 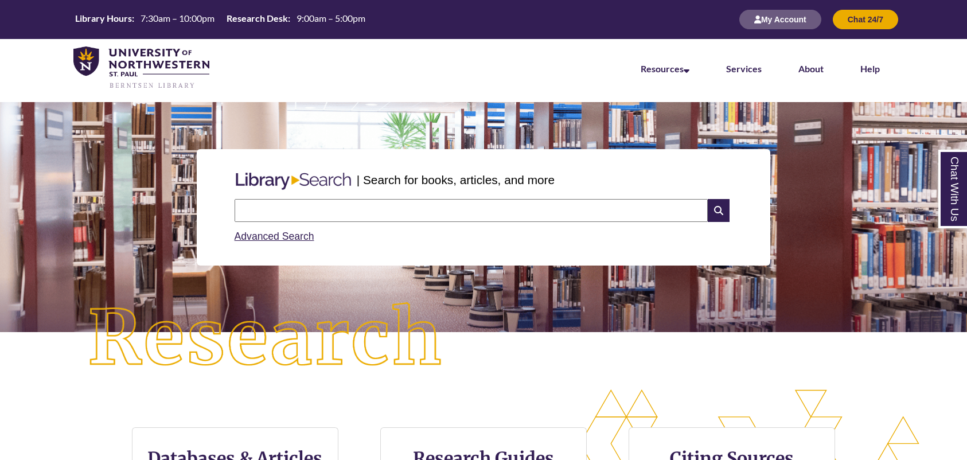 What do you see at coordinates (177, 18) in the screenshot?
I see `span: 7:30am – 10:00pm` at bounding box center [177, 18].